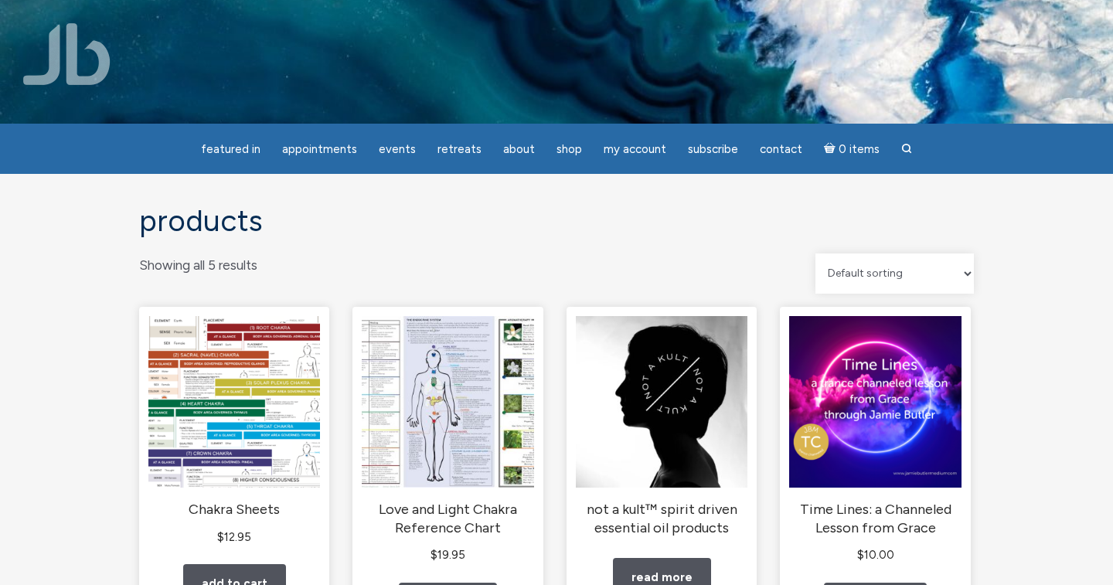  What do you see at coordinates (459, 149) in the screenshot?
I see `a: Retreats` at bounding box center [459, 149].